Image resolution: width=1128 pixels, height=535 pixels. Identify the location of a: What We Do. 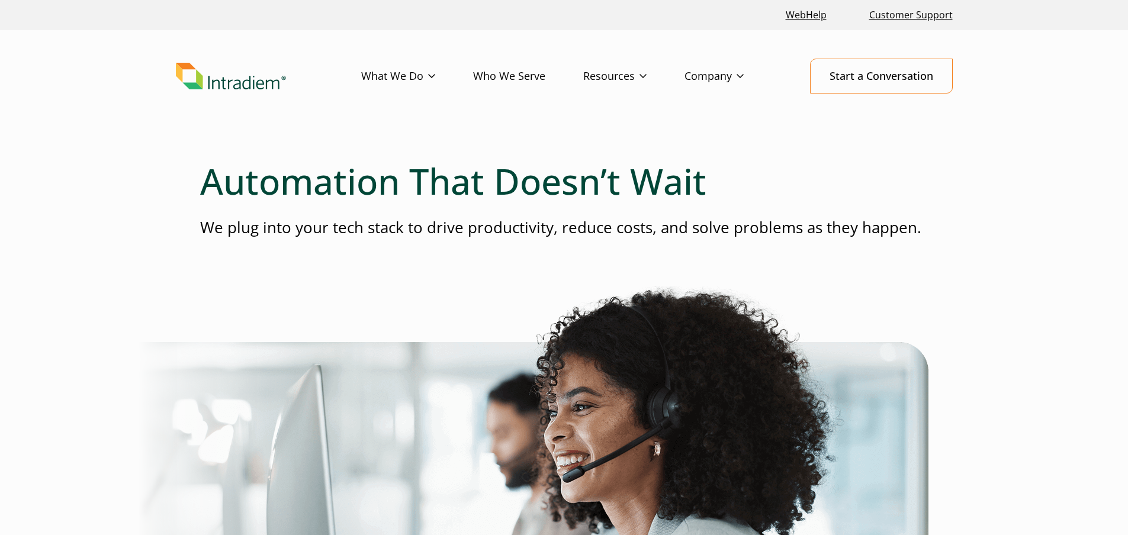
(417, 76).